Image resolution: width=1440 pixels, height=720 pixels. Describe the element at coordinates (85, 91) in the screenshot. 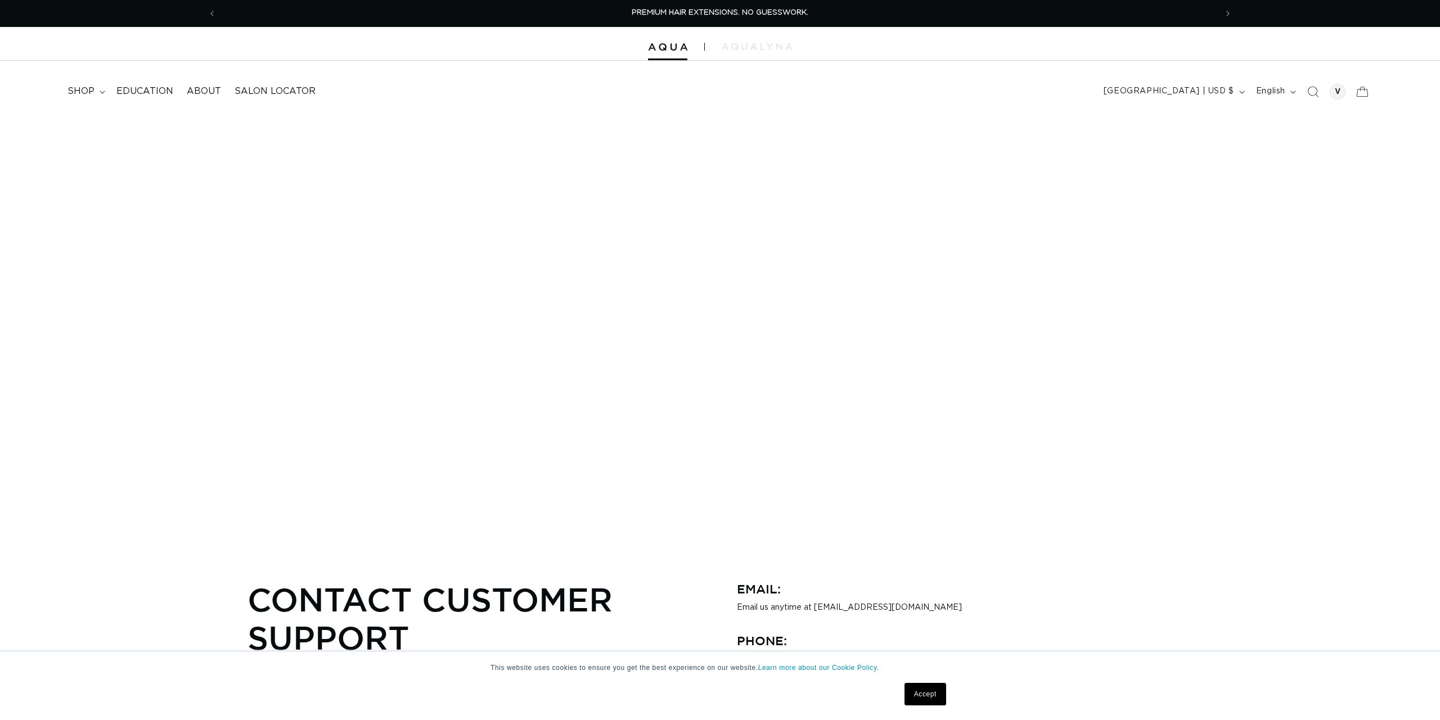

I see `summary: shop` at that location.